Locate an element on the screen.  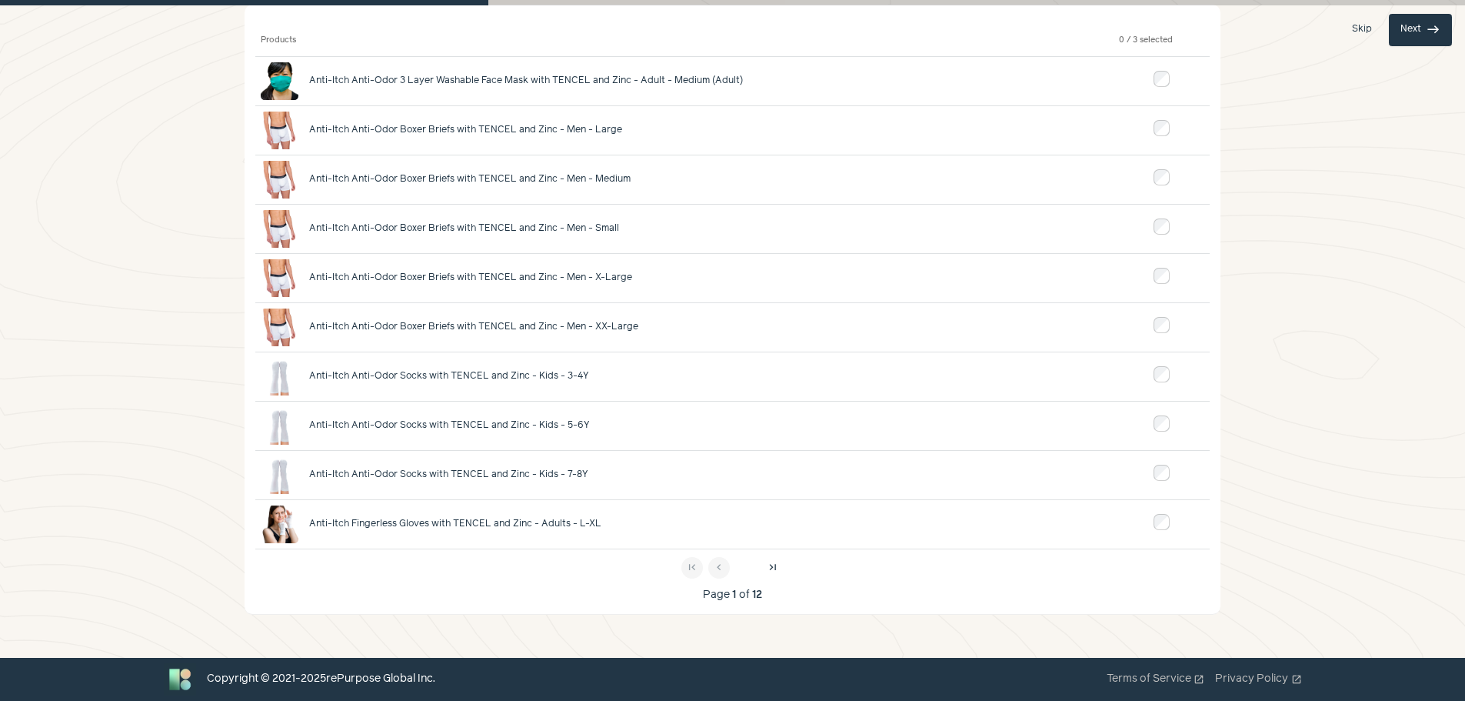
span: Anti-Itch Anti-Odor Boxer Briefs with TENCEL and Zinc - Men - Large is located at coordinates (465, 130).